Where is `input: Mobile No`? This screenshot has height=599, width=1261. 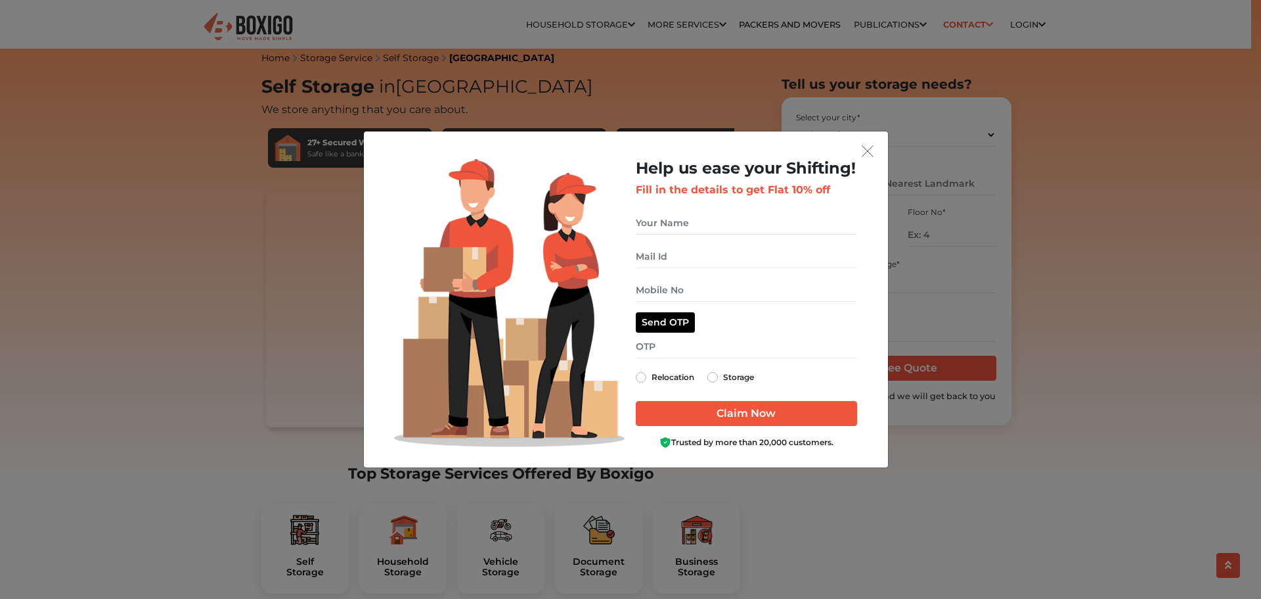 input: Mobile No is located at coordinates (746, 290).